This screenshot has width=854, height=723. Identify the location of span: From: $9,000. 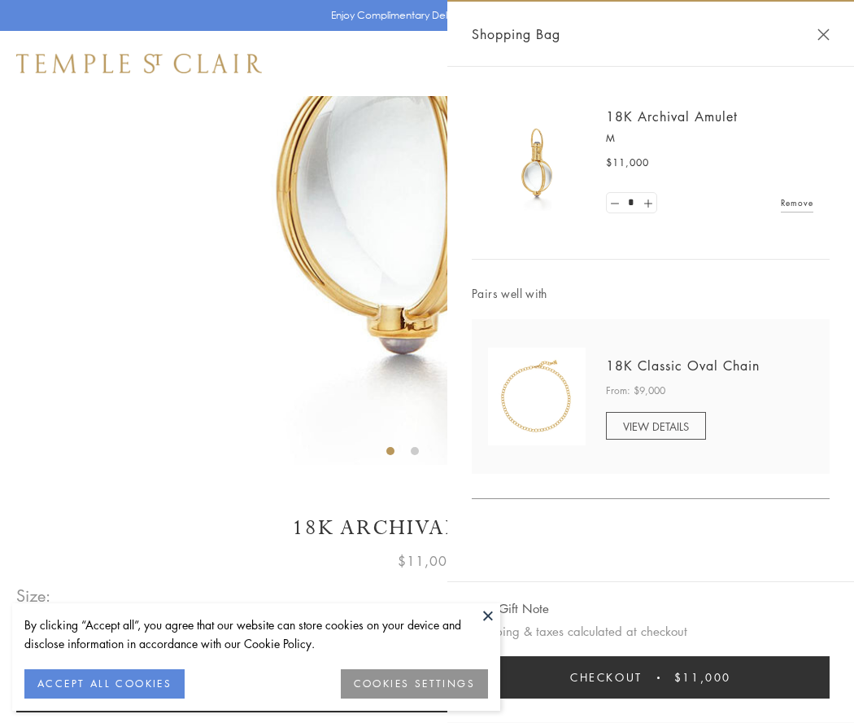
(636, 391).